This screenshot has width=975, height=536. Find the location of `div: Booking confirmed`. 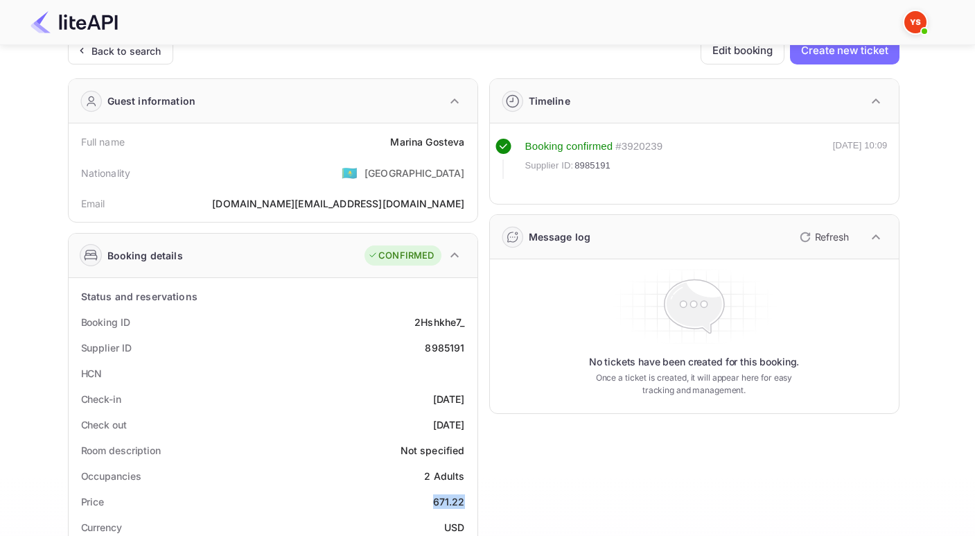

div: Booking confirmed is located at coordinates (569, 146).